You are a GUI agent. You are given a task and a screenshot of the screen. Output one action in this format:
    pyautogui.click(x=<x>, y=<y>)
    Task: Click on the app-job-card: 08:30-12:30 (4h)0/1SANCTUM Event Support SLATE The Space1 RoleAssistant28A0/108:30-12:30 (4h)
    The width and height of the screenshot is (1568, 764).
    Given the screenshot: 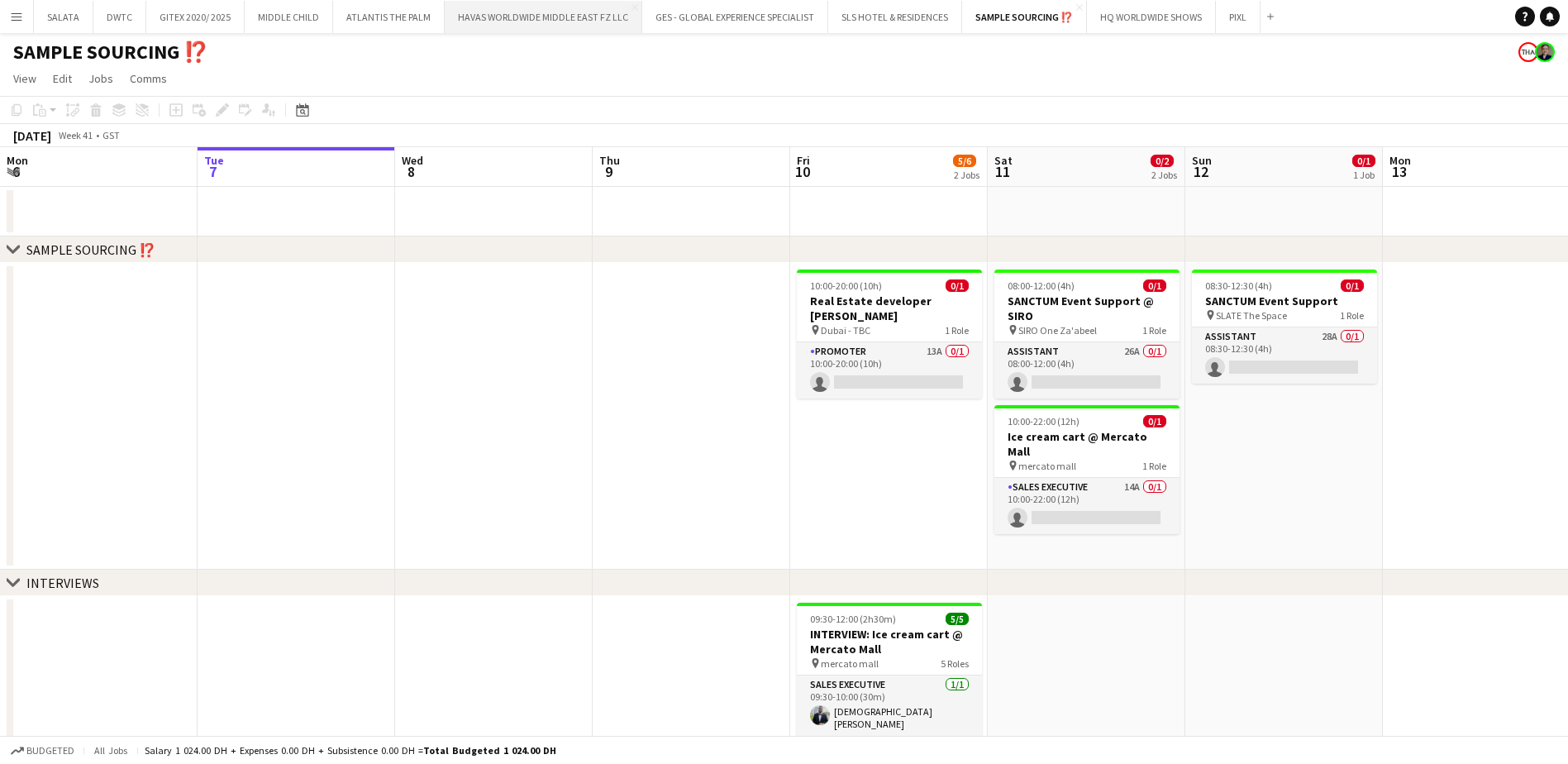 What is the action you would take?
    pyautogui.click(x=1284, y=326)
    